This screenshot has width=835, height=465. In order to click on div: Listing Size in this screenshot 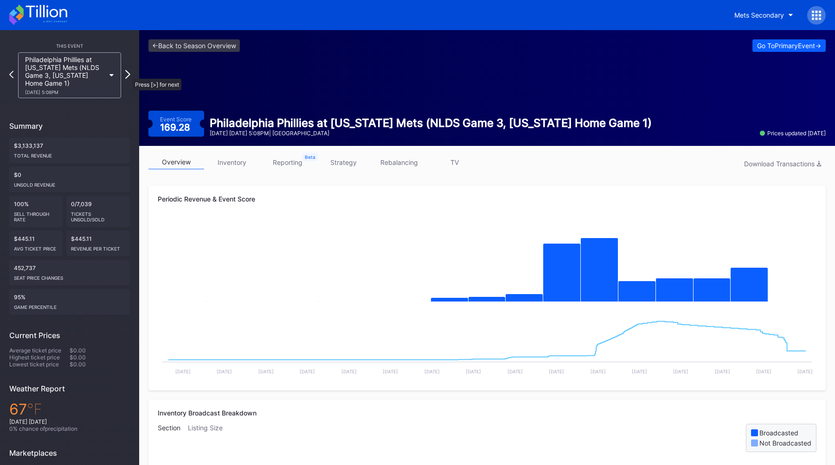, I will do `click(209, 438)`.